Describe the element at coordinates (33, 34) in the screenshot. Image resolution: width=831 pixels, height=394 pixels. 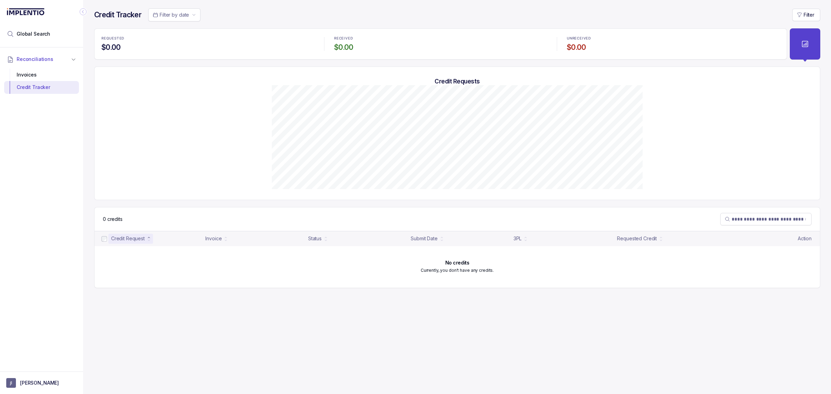
I see `span: Global Search` at that location.